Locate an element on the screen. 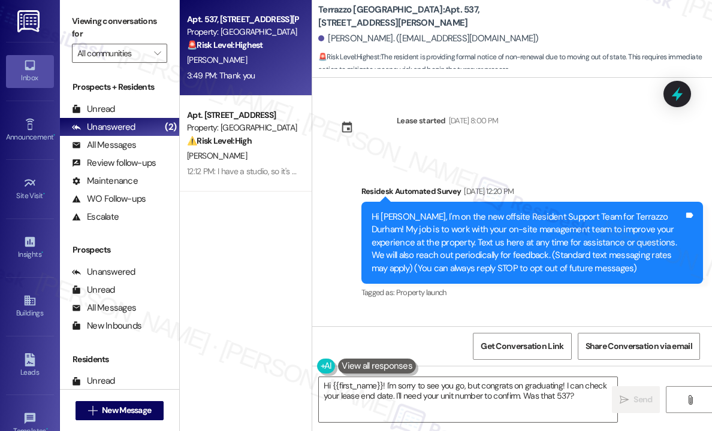  div: Residents is located at coordinates (119, 359).